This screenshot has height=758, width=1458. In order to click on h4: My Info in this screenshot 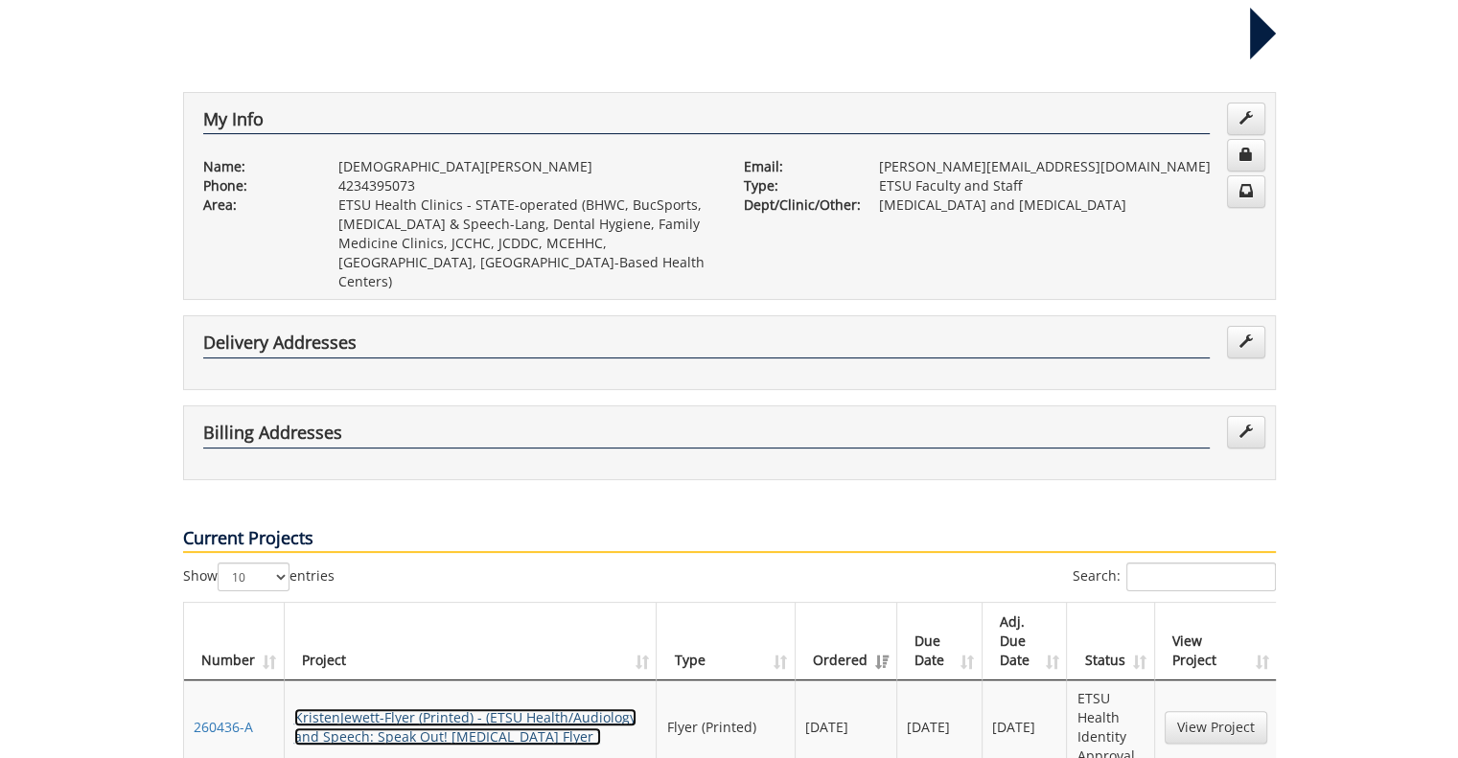, I will do `click(706, 123)`.